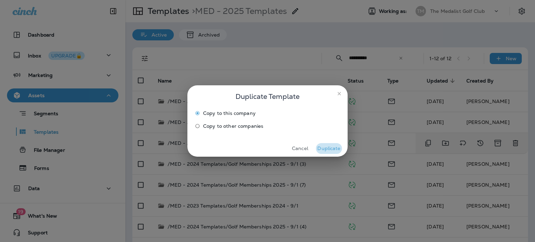 The image size is (535, 242). Describe the element at coordinates (300, 148) in the screenshot. I see `button: Cancel` at that location.